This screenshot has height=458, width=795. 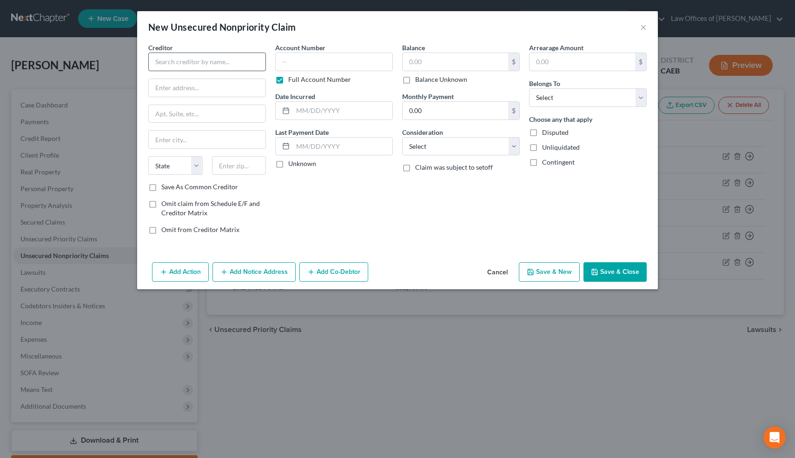 I want to click on div: Open Intercom Messenger, so click(x=775, y=438).